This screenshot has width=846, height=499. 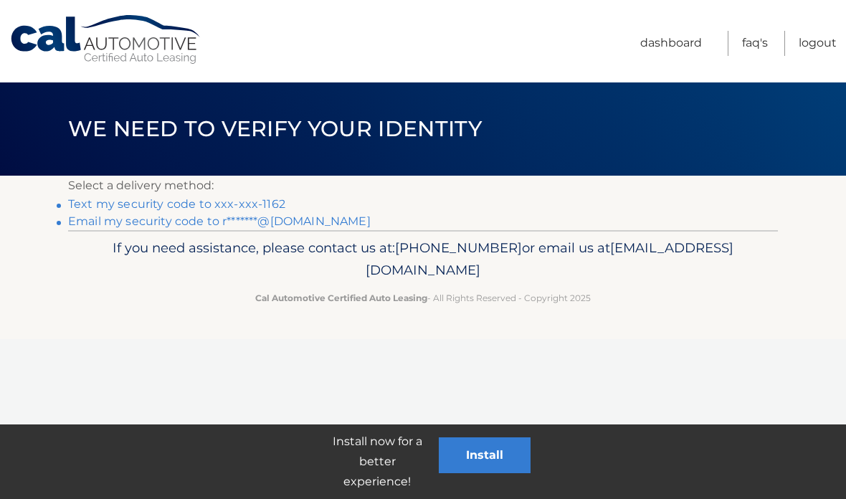 I want to click on p: Select a delivery method:, so click(x=423, y=186).